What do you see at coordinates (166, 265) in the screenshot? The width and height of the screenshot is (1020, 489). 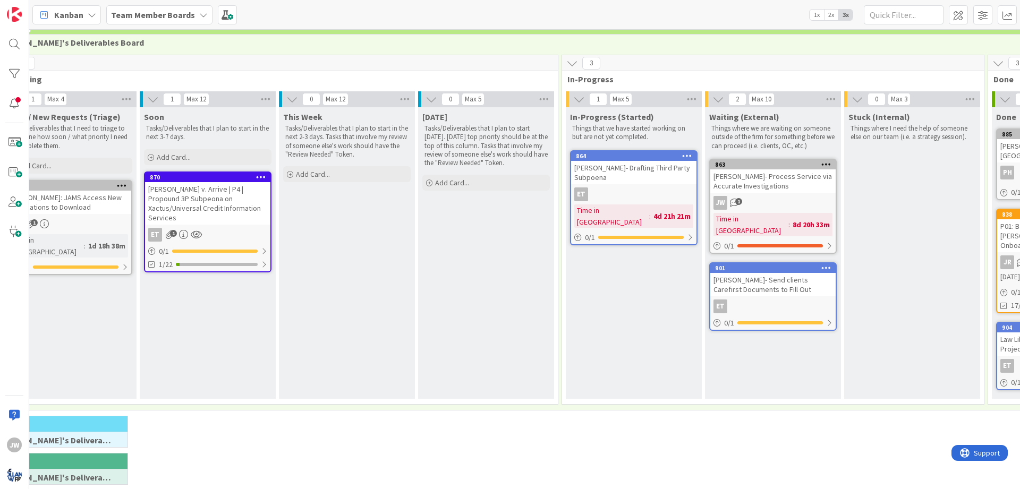 I see `span: 1/22` at bounding box center [166, 265].